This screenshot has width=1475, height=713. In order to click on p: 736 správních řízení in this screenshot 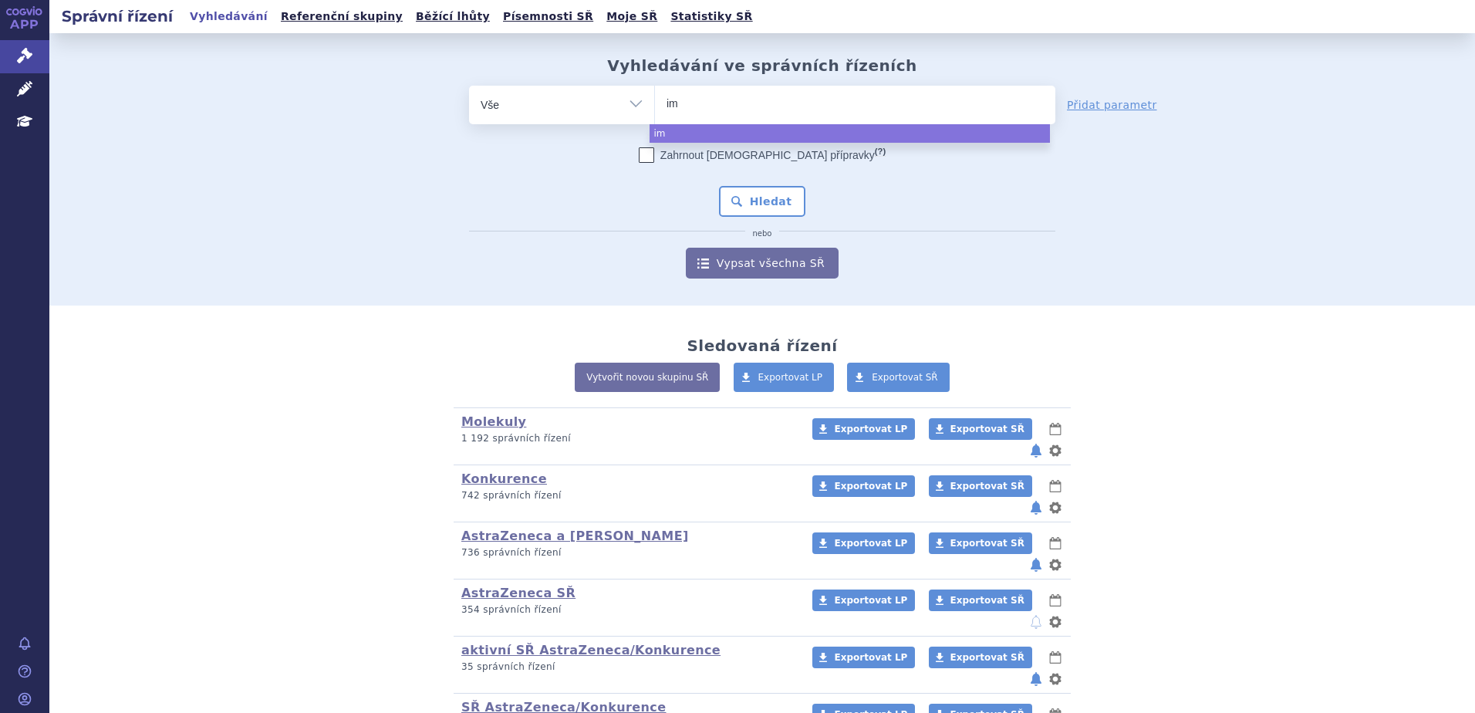, I will do `click(626, 552)`.